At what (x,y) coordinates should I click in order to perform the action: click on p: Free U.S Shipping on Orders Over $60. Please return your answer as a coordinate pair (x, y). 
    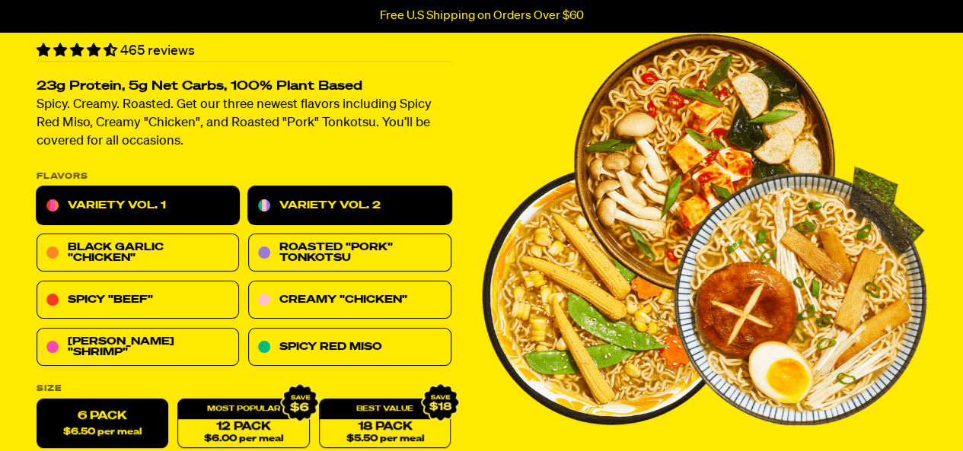
    Looking at the image, I should click on (482, 16).